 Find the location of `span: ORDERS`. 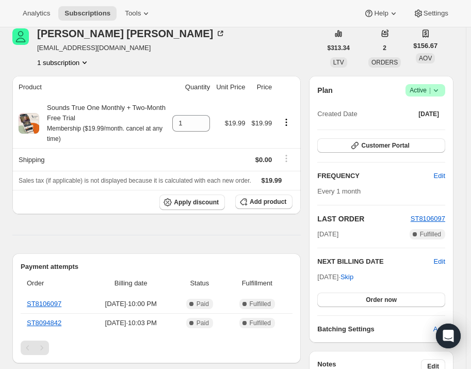

span: ORDERS is located at coordinates (384, 62).